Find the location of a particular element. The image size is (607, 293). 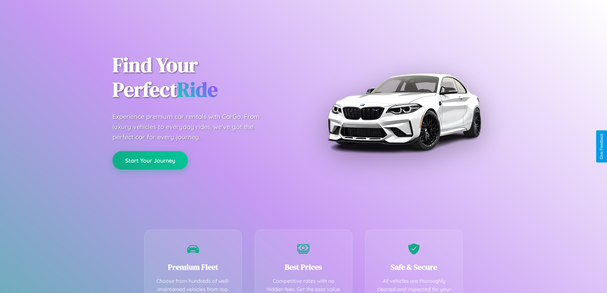

h3: Best Prices is located at coordinates (304, 267).